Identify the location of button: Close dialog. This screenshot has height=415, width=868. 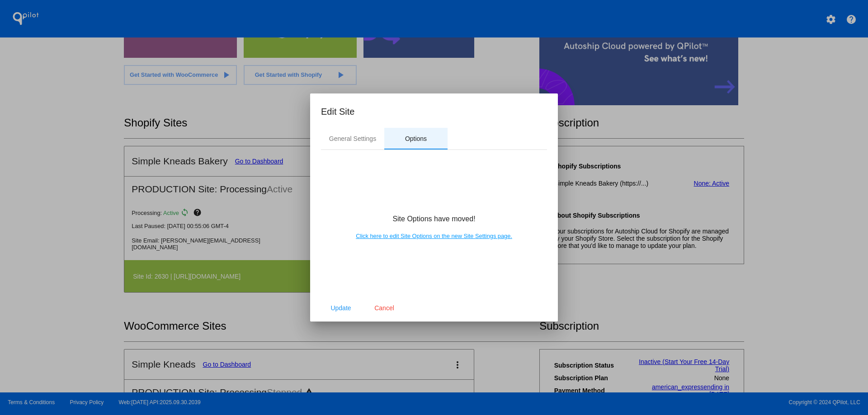
(384, 308).